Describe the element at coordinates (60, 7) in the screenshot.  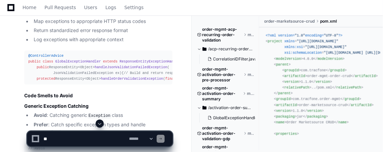
I see `span: Pull Requests` at that location.